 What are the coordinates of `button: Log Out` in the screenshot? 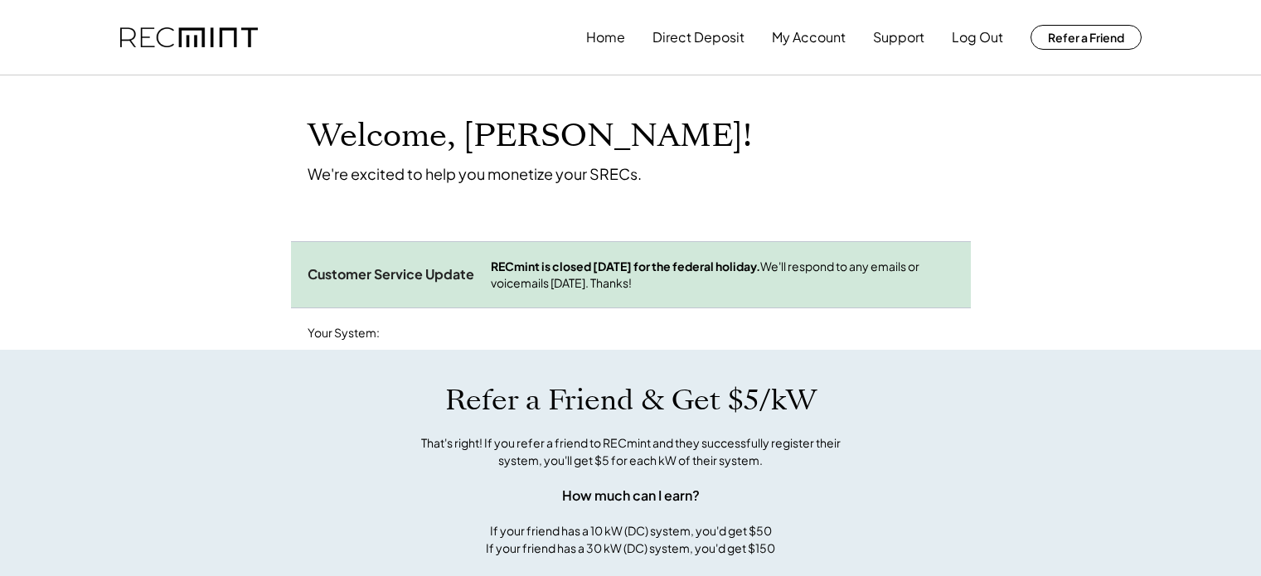 It's located at (978, 37).